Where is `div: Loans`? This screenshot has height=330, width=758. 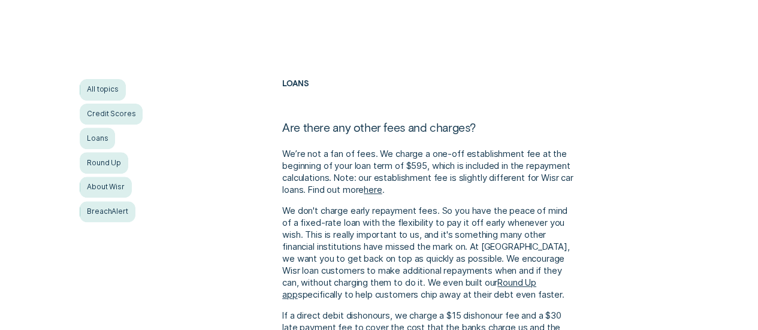 div: Loans is located at coordinates (97, 138).